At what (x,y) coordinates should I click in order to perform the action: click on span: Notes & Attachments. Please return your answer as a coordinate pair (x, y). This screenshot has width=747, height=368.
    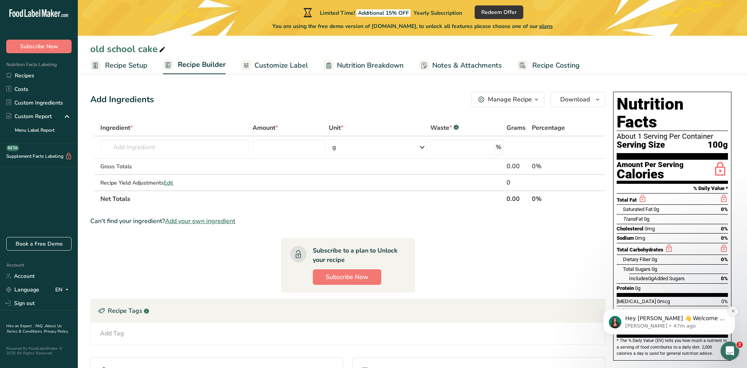
    Looking at the image, I should click on (467, 65).